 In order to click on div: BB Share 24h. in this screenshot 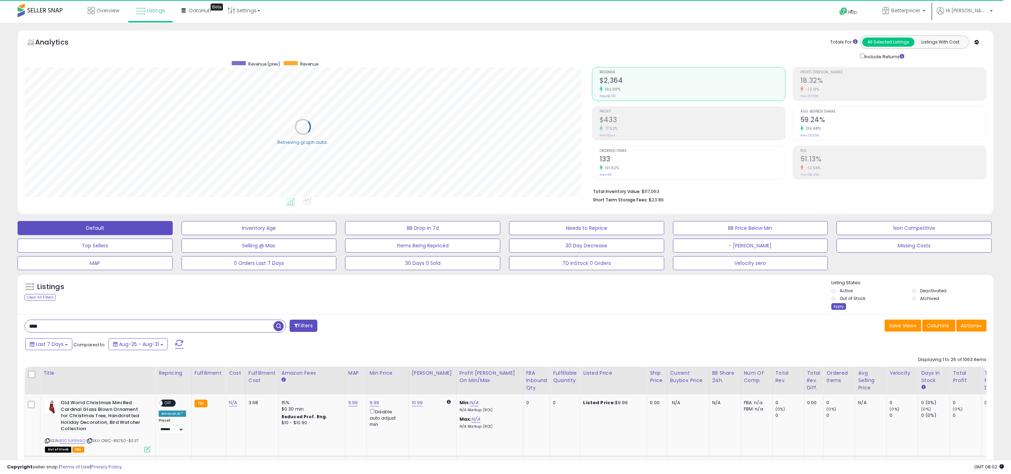, I will do `click(725, 377)`.